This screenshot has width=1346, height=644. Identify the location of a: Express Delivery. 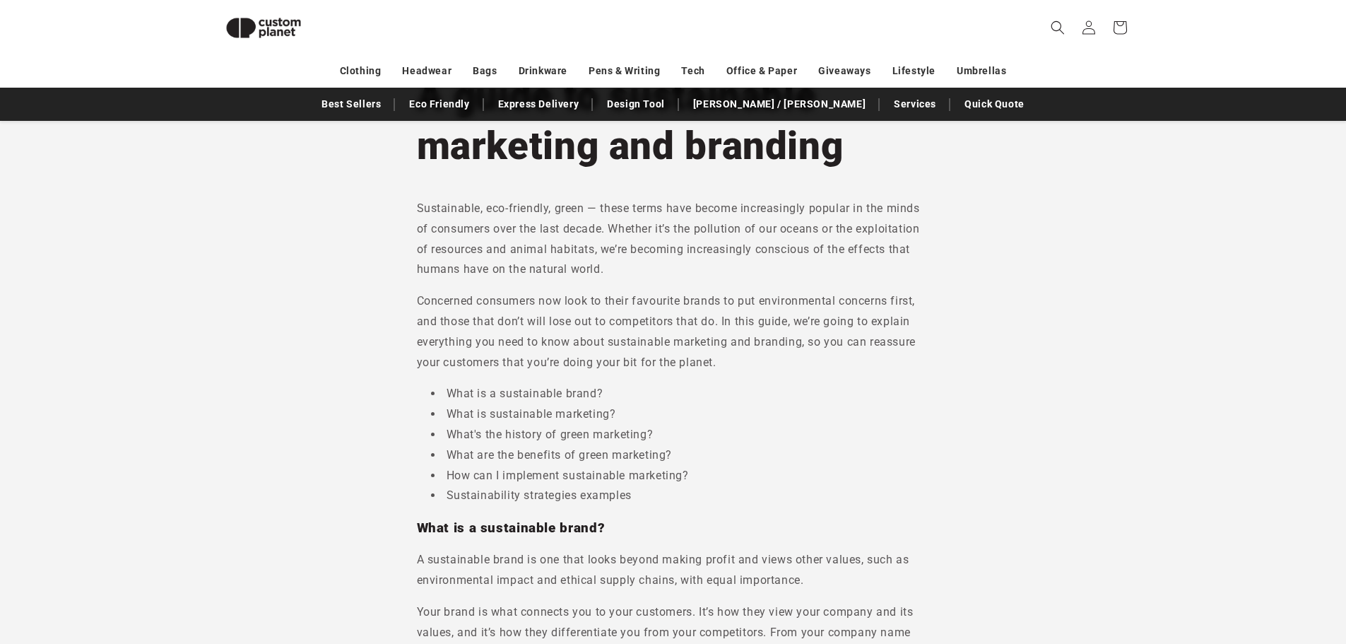
(538, 104).